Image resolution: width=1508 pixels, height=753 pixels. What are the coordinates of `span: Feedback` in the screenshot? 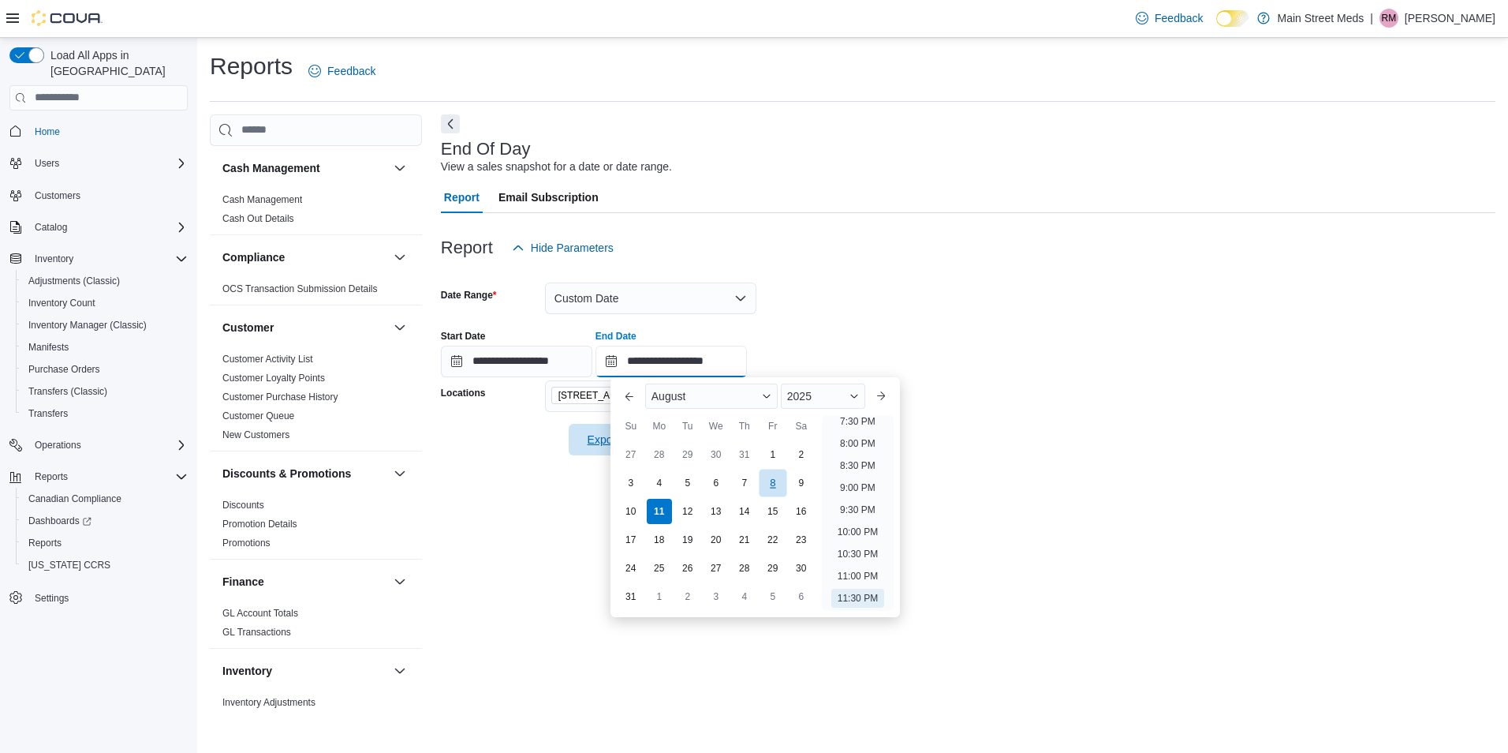 It's located at (1179, 18).